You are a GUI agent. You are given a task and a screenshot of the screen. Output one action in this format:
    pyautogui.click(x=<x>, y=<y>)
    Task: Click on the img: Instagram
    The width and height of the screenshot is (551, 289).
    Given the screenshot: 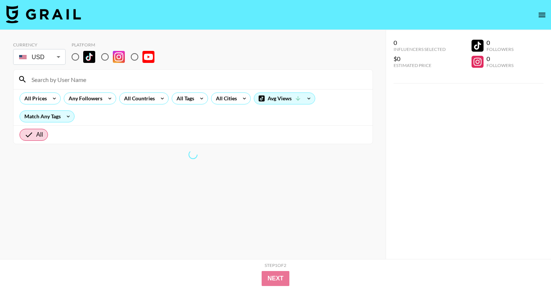 What is the action you would take?
    pyautogui.click(x=119, y=57)
    